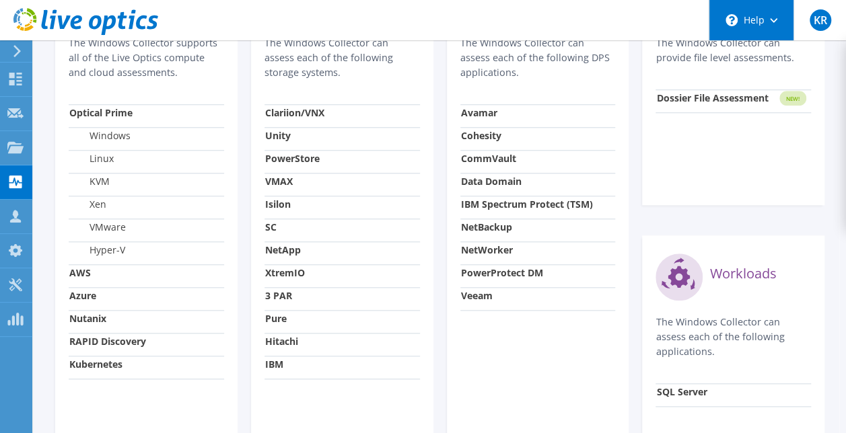  Describe the element at coordinates (87, 318) in the screenshot. I see `strong: Nutanix` at that location.